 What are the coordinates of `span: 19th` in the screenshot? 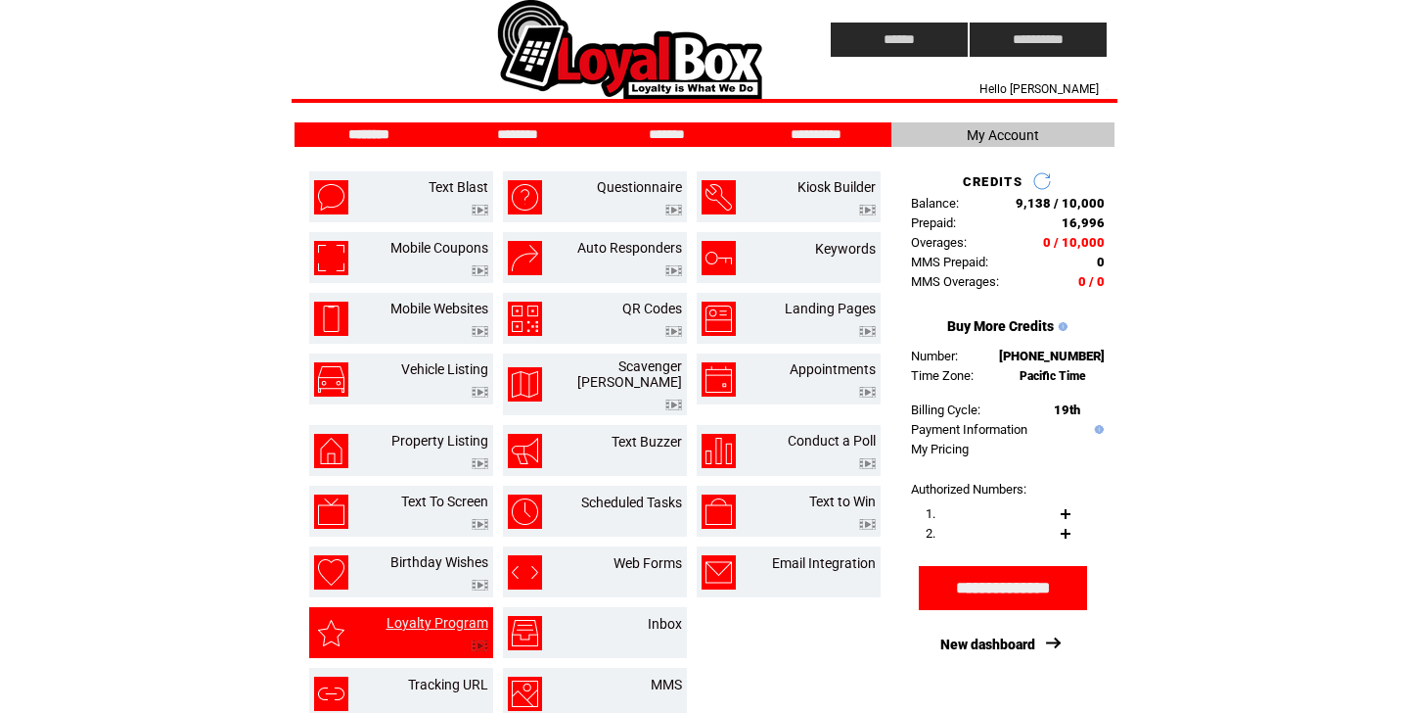 It's located at (1067, 409).